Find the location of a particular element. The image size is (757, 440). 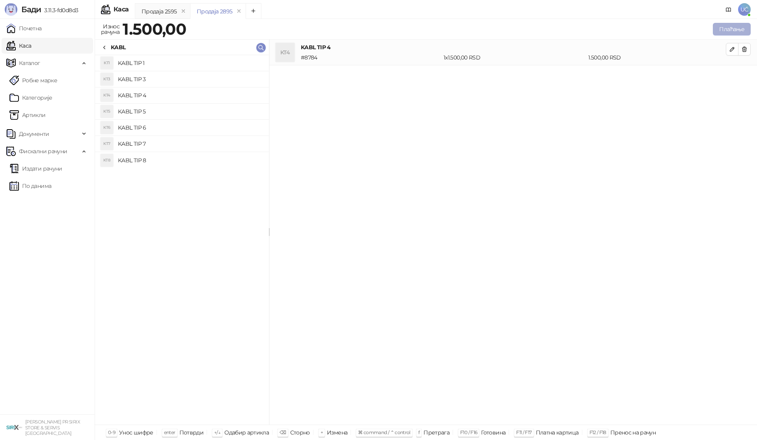

div: KT7 is located at coordinates (107, 144).